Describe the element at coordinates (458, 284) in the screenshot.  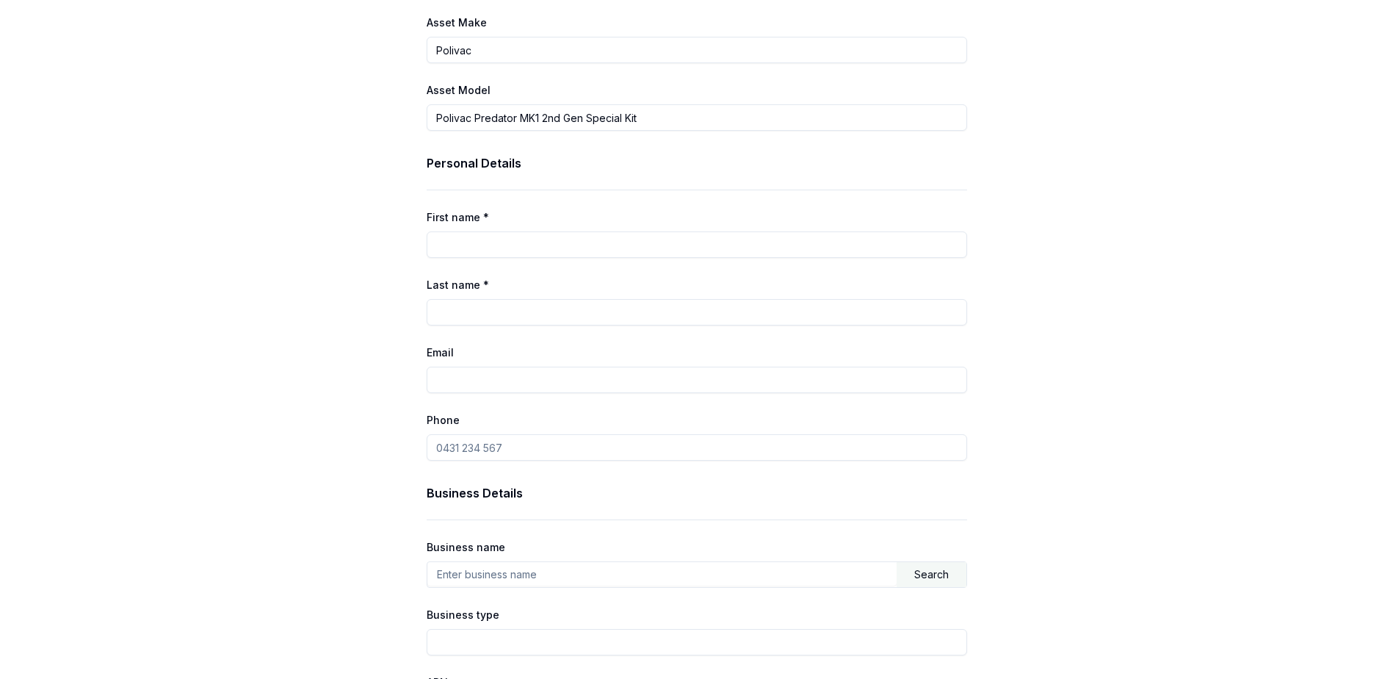
I see `label: Last name *` at that location.